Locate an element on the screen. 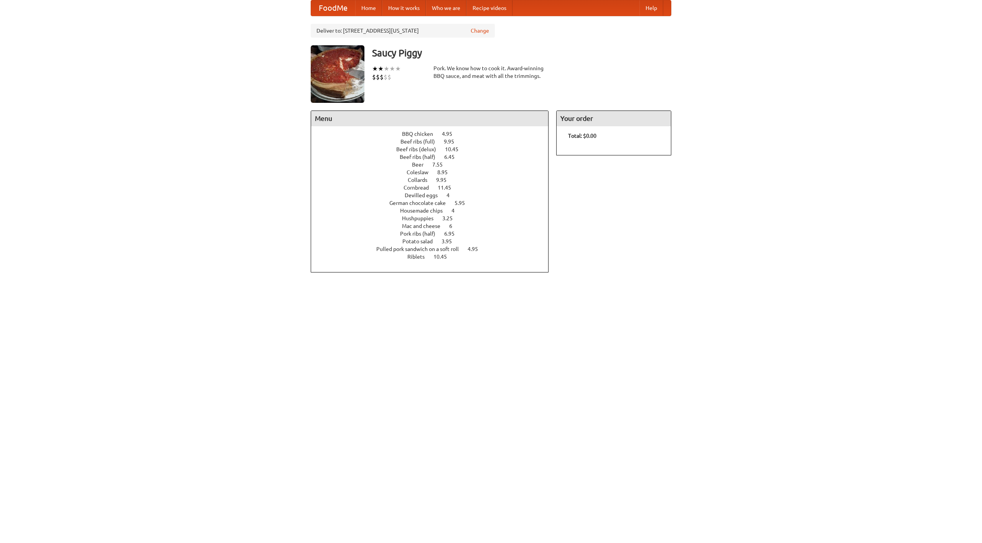  h4: Your order is located at coordinates (614, 118).